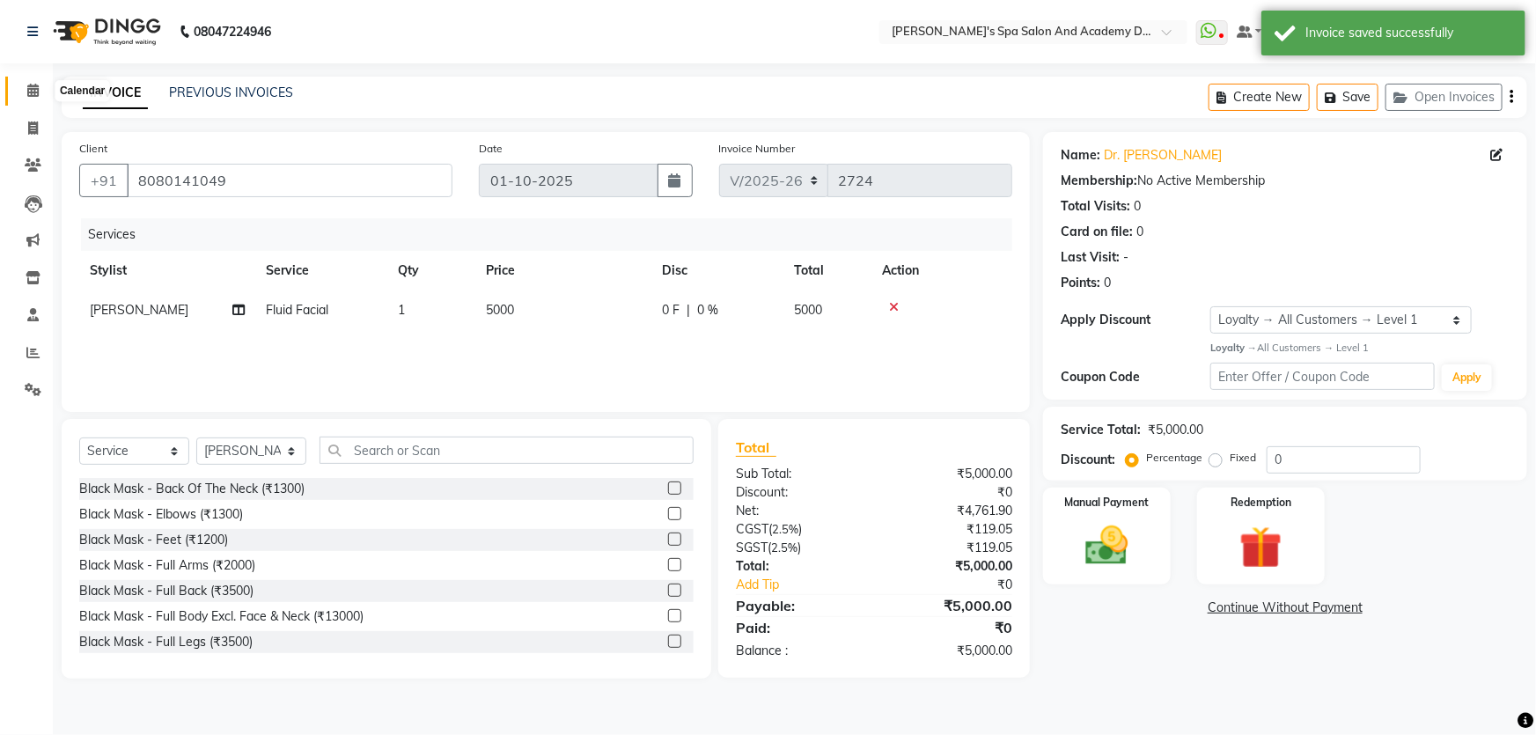 The width and height of the screenshot is (1536, 735). Describe the element at coordinates (165, 642) in the screenshot. I see `div: Black Mask - Full Legs (₹3500)` at that location.